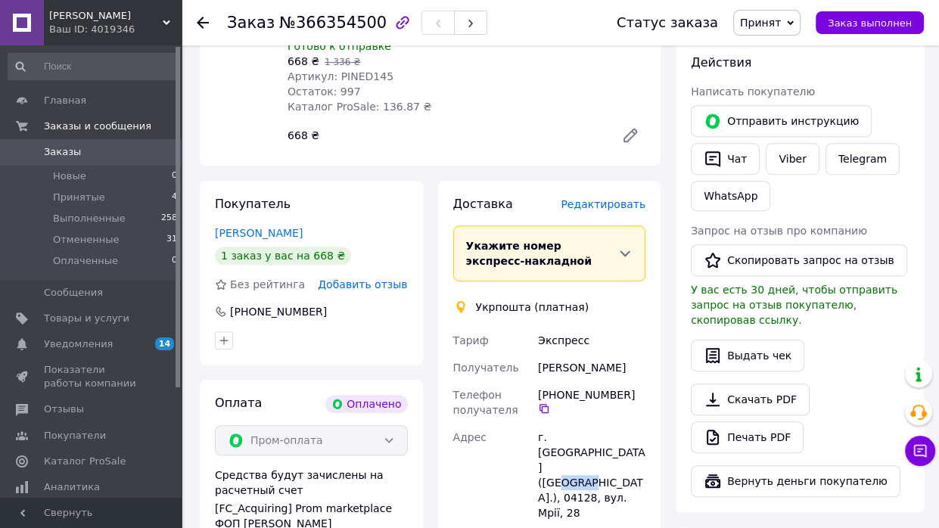 The image size is (939, 528). I want to click on span: Аналитика, so click(72, 487).